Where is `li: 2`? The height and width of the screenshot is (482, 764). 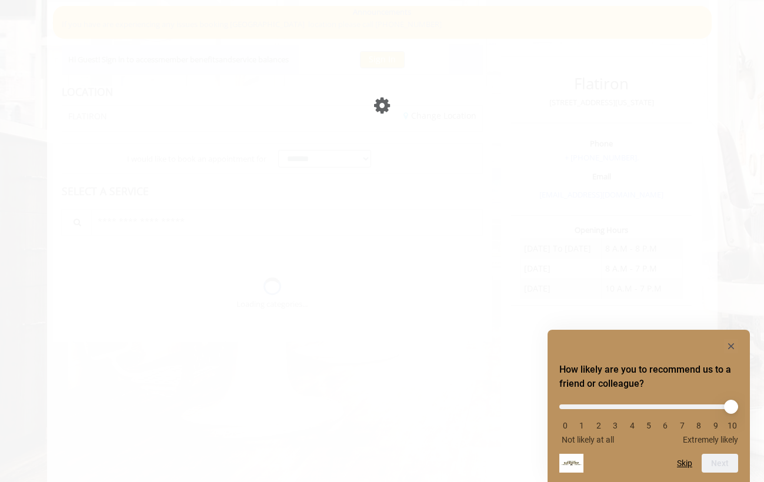 li: 2 is located at coordinates (599, 426).